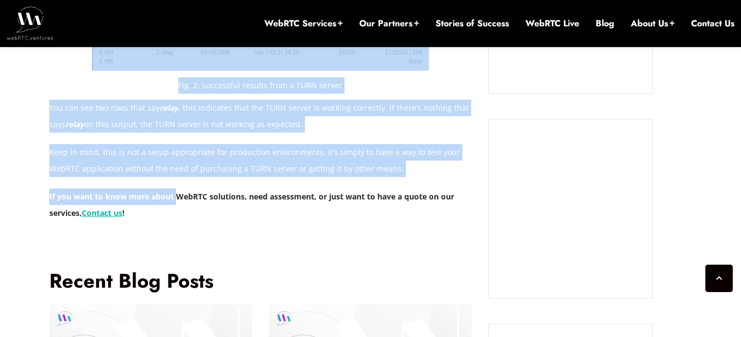 The image size is (741, 337). I want to click on p: , this indicates that the TURN server is working correctly, so click(261, 116).